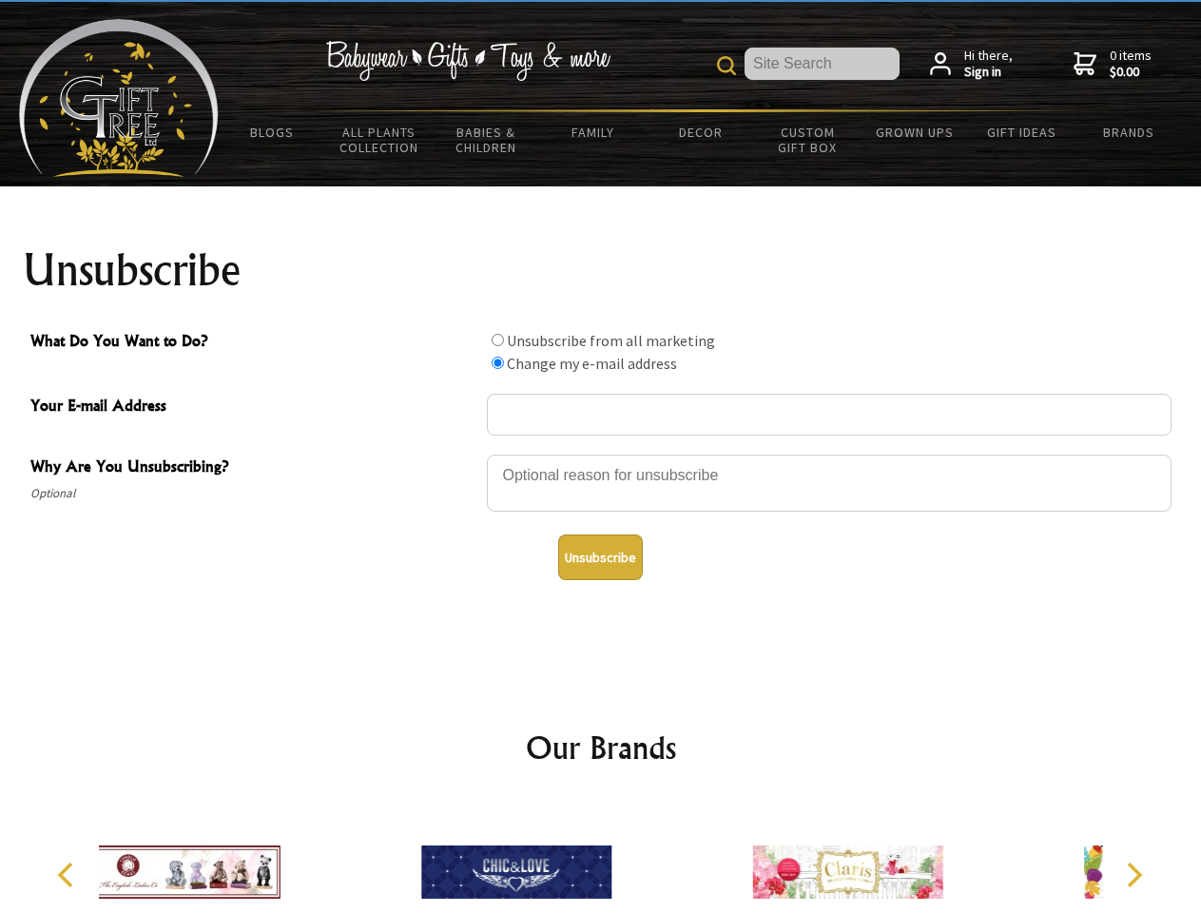 Image resolution: width=1201 pixels, height=913 pixels. What do you see at coordinates (468, 61) in the screenshot?
I see `img: Babywear - Gifts - Toys & more` at bounding box center [468, 61].